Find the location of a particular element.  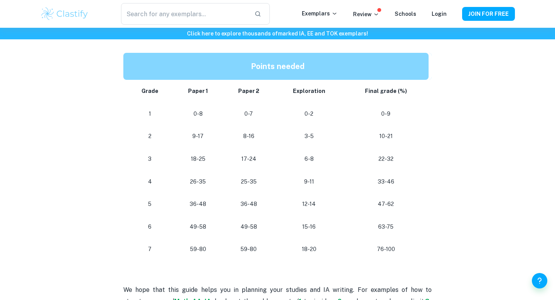

h6: Click here to explore thousands of marked IA, EE and TOK exemplars ! is located at coordinates (278, 34).